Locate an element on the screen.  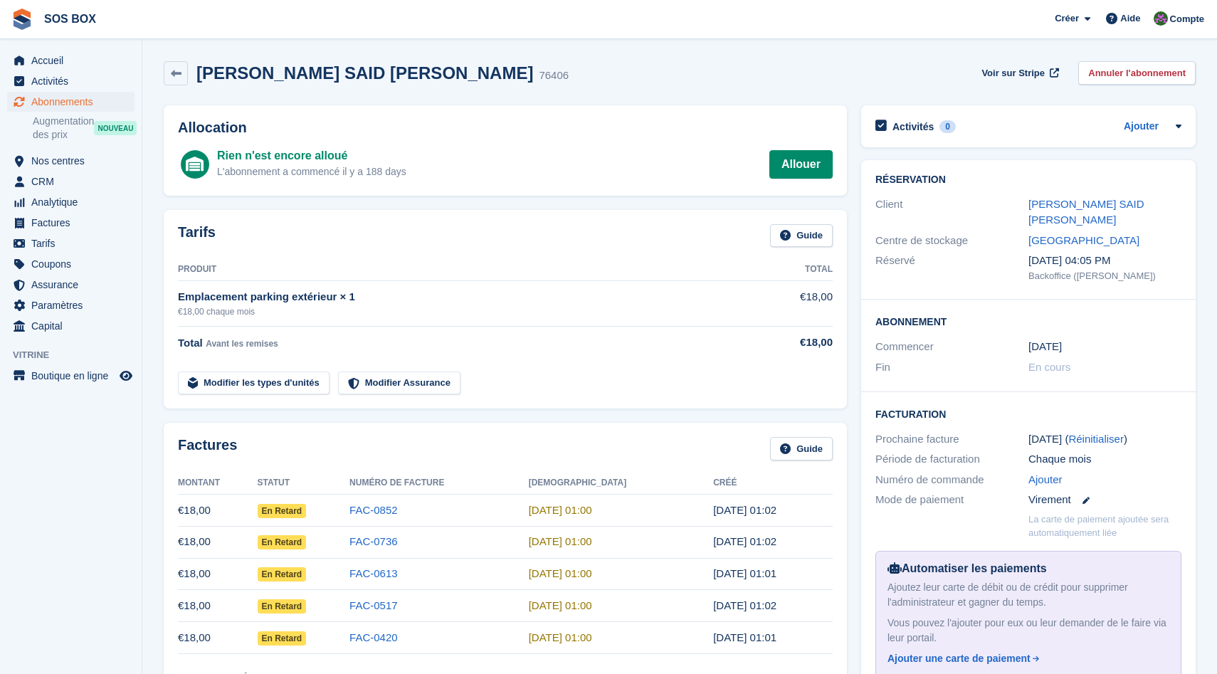
div: Centre de stockage is located at coordinates (952, 241).